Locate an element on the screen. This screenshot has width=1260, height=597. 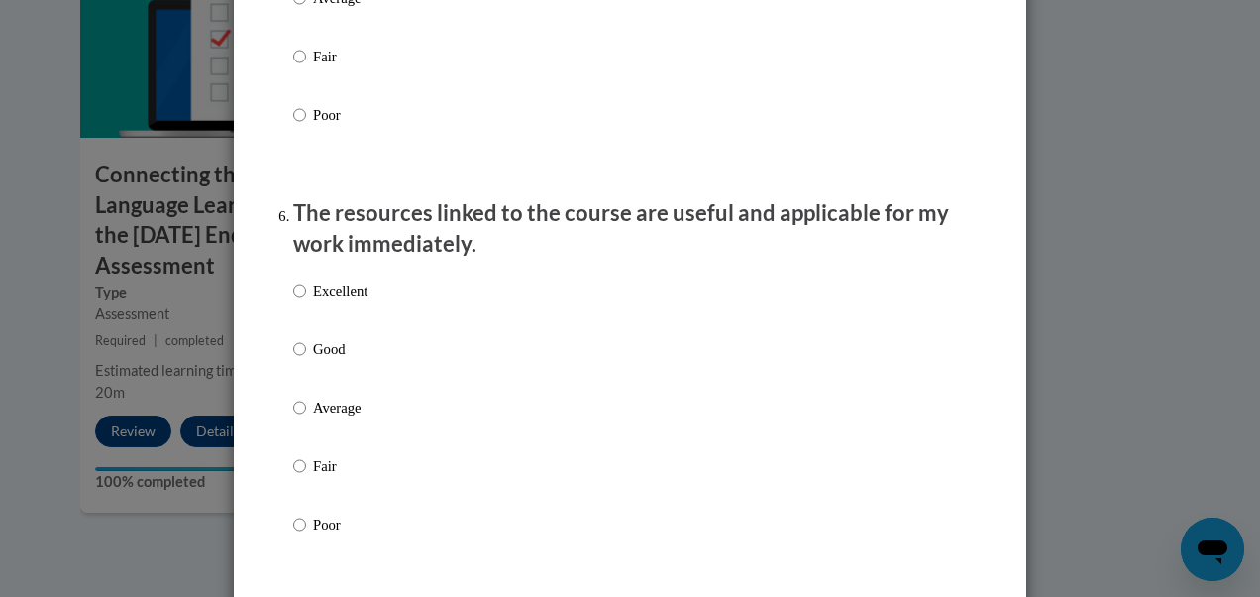
p: The resources linked to the course are useful and applicable for my work immediately. is located at coordinates (630, 229).